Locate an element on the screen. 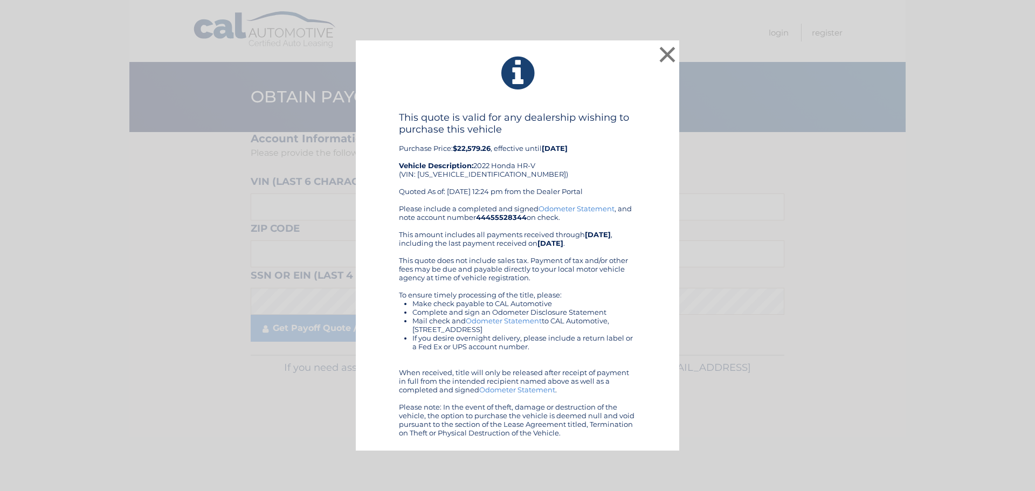  h4: This quote is valid for any dealership wishing to purchase this vehicle is located at coordinates (517, 123).